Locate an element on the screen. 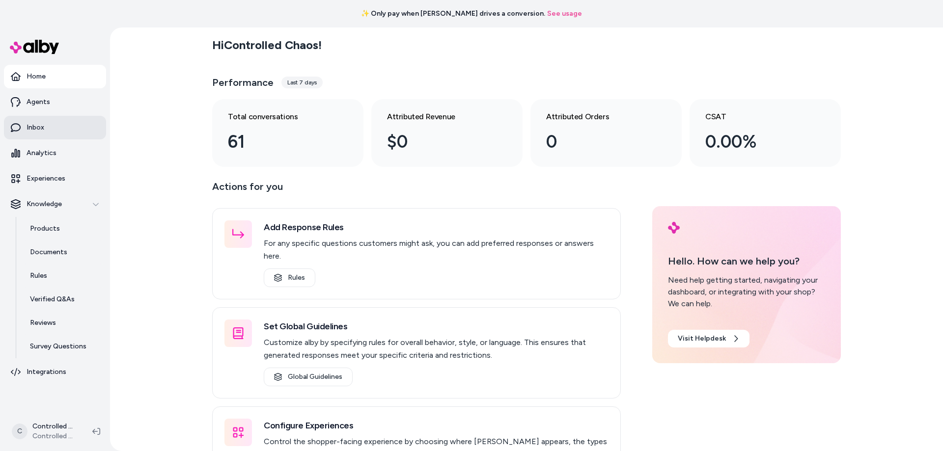 The width and height of the screenshot is (943, 451). h3: Configure Experiences is located at coordinates (436, 426).